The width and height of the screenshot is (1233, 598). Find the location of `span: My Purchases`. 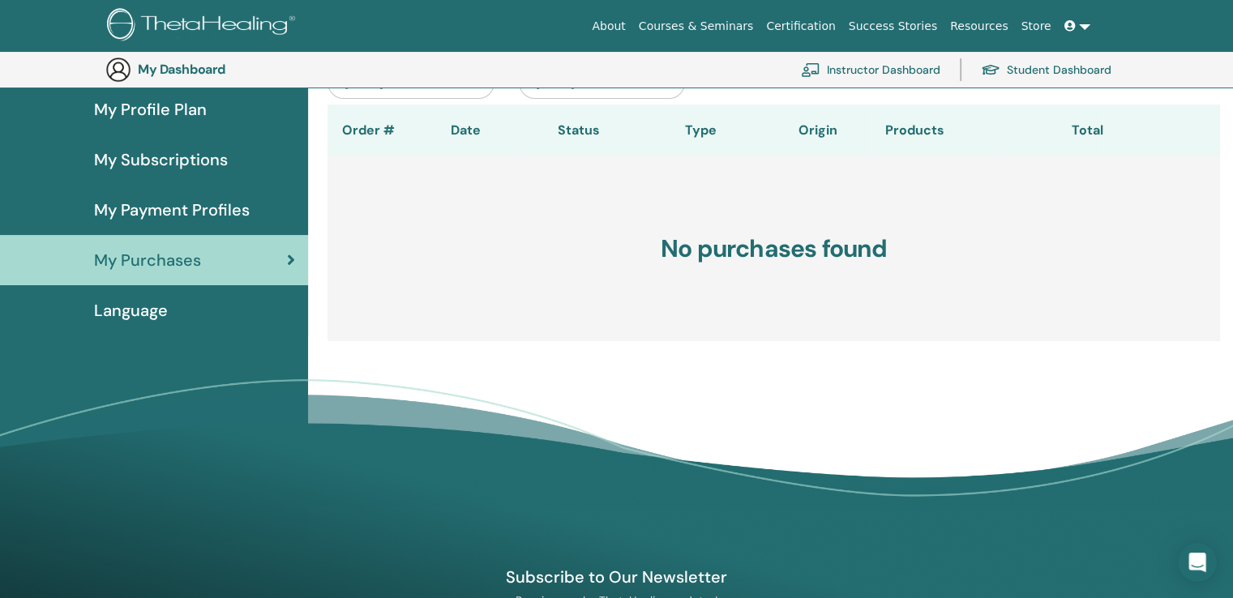

span: My Purchases is located at coordinates (148, 260).